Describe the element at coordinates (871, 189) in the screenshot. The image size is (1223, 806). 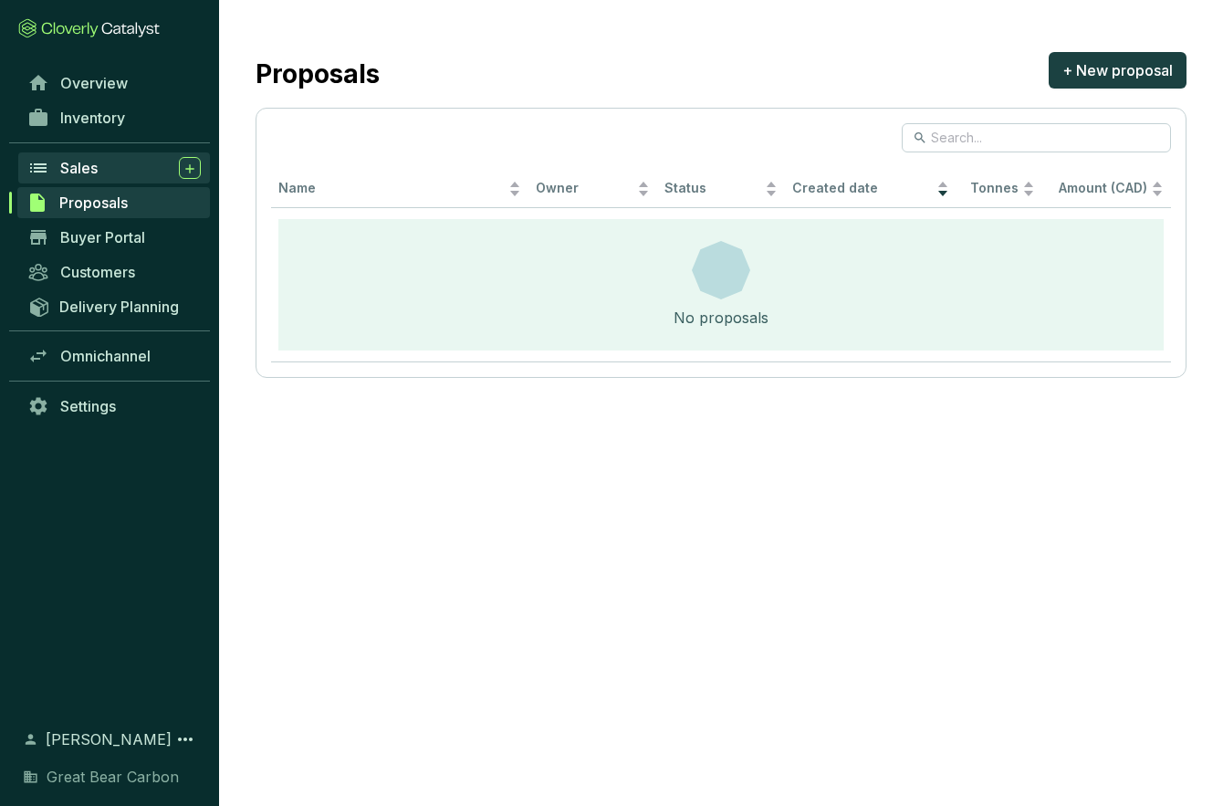
I see `th: Created date` at that location.